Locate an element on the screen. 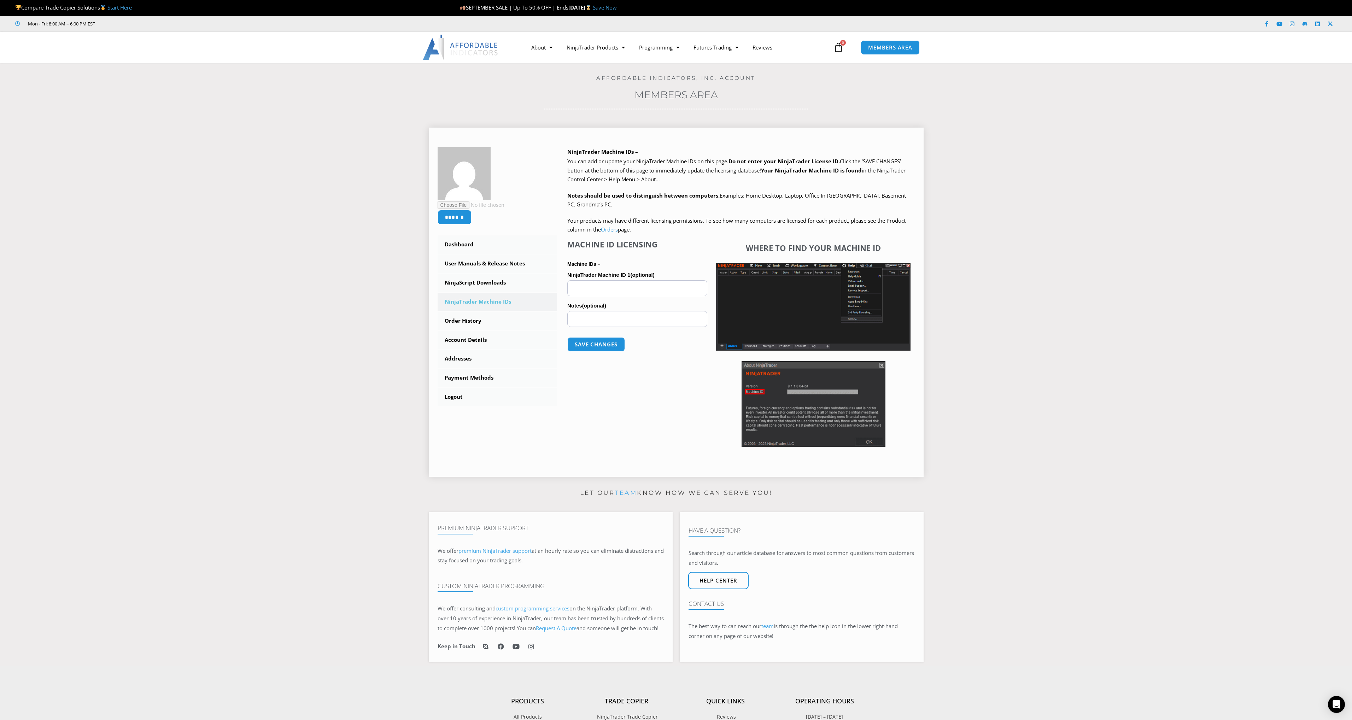 This screenshot has width=1352, height=720. a: Start Here is located at coordinates (119, 7).